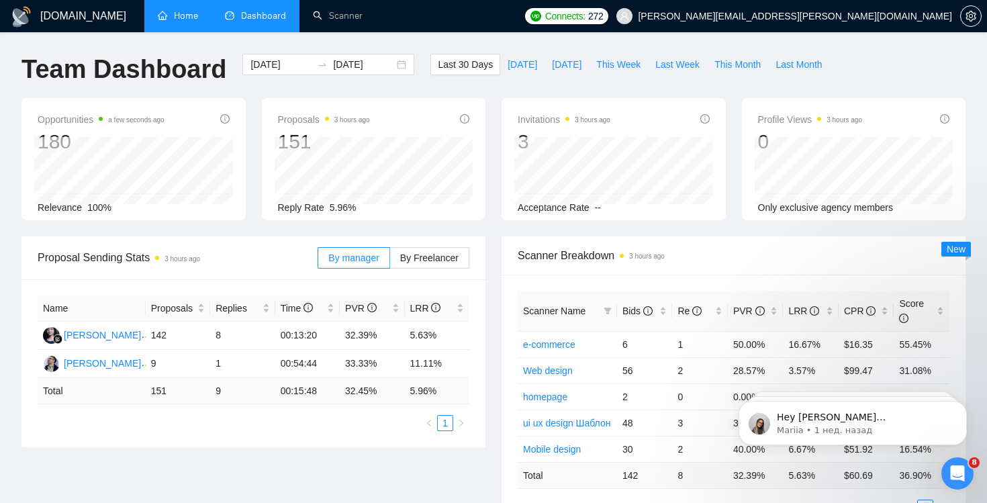  What do you see at coordinates (866, 344) in the screenshot?
I see `td: $16.35` at bounding box center [866, 344].